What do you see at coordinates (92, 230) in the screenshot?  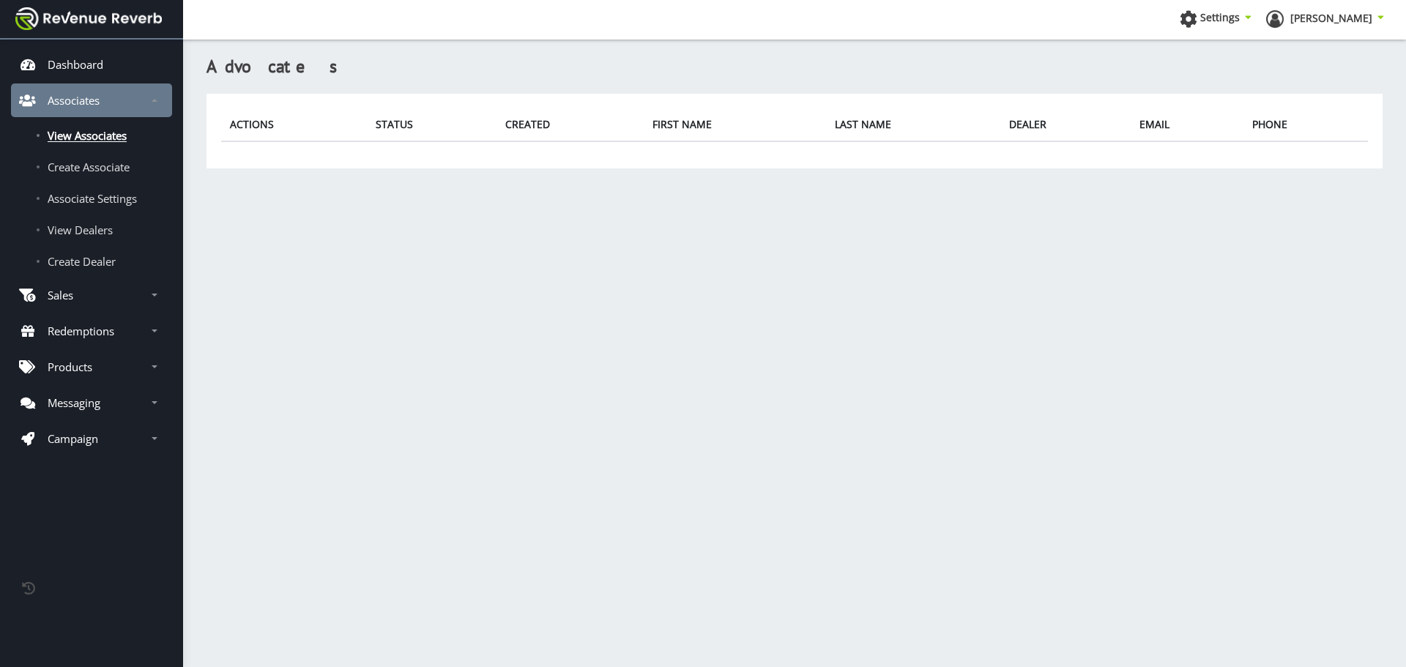 I see `a: View Dealers` at bounding box center [92, 230].